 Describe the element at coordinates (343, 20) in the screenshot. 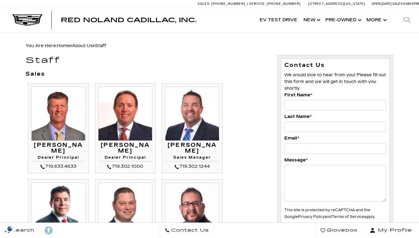

I see `a: Pre-Owned` at that location.